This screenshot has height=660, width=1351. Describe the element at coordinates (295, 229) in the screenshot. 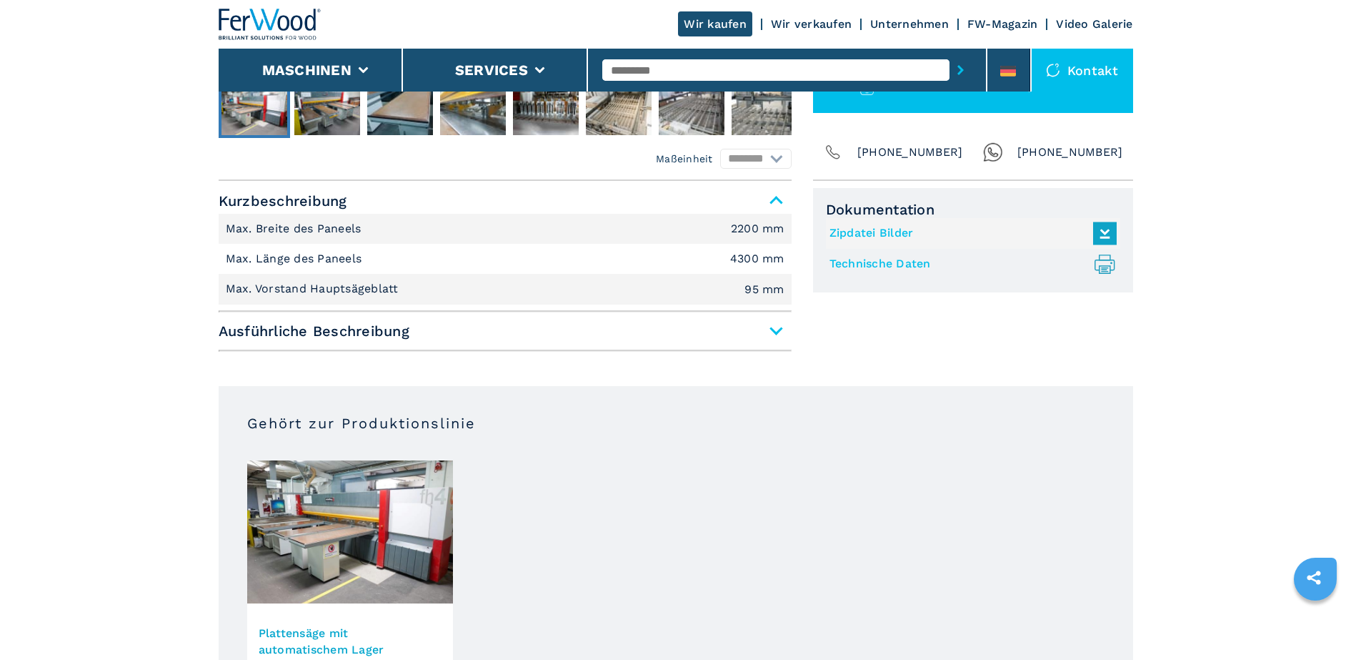

I see `p: Max. Breite des Paneels` at that location.